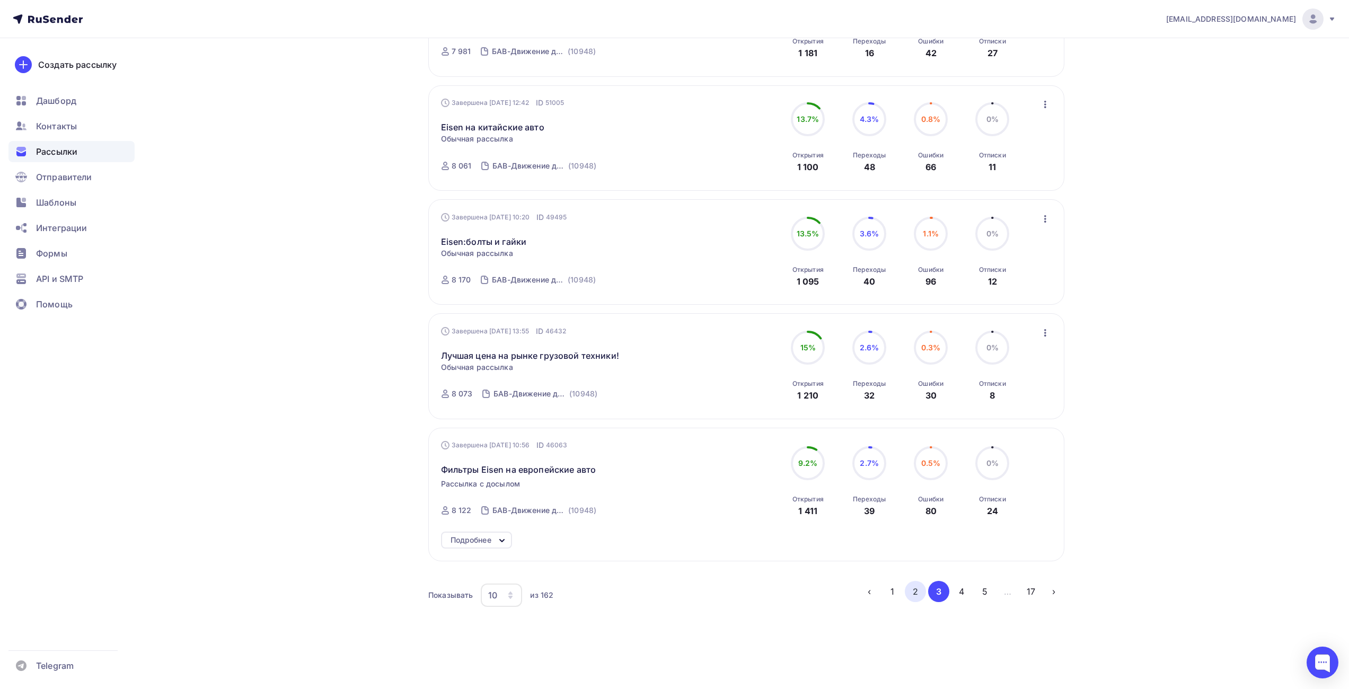 The height and width of the screenshot is (689, 1349). Describe the element at coordinates (992, 511) in the screenshot. I see `div: 24` at that location.